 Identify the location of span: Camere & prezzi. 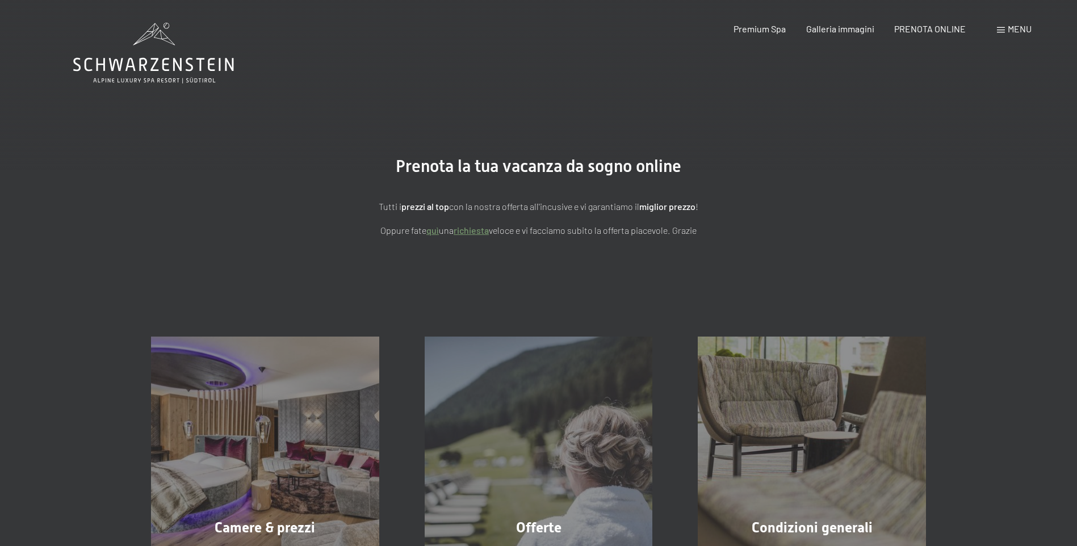
(265, 527).